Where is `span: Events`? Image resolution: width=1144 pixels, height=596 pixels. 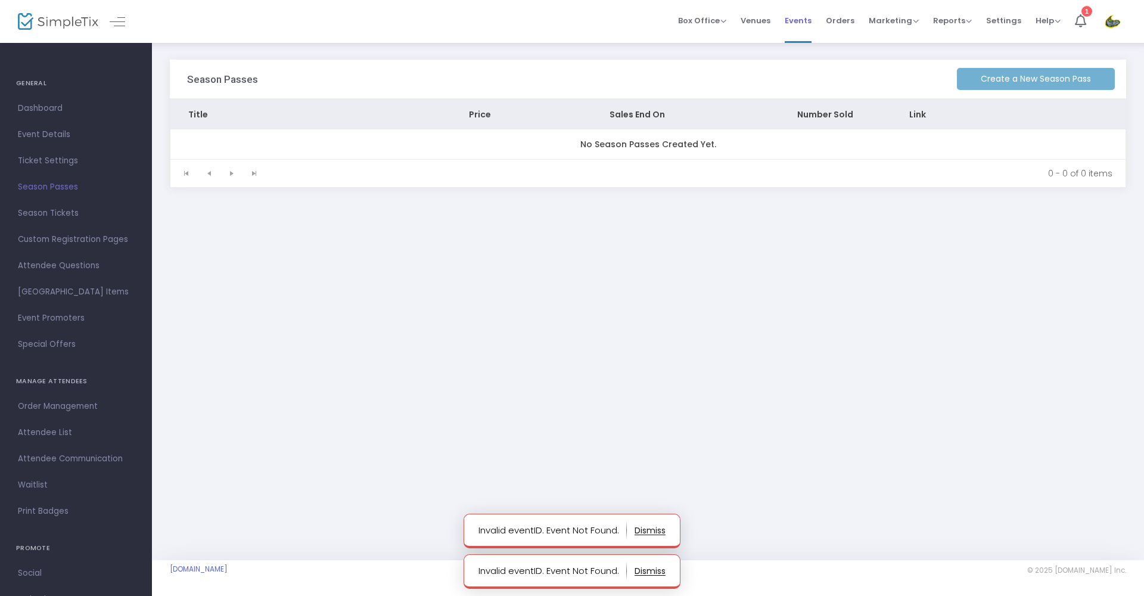 span: Events is located at coordinates (798, 20).